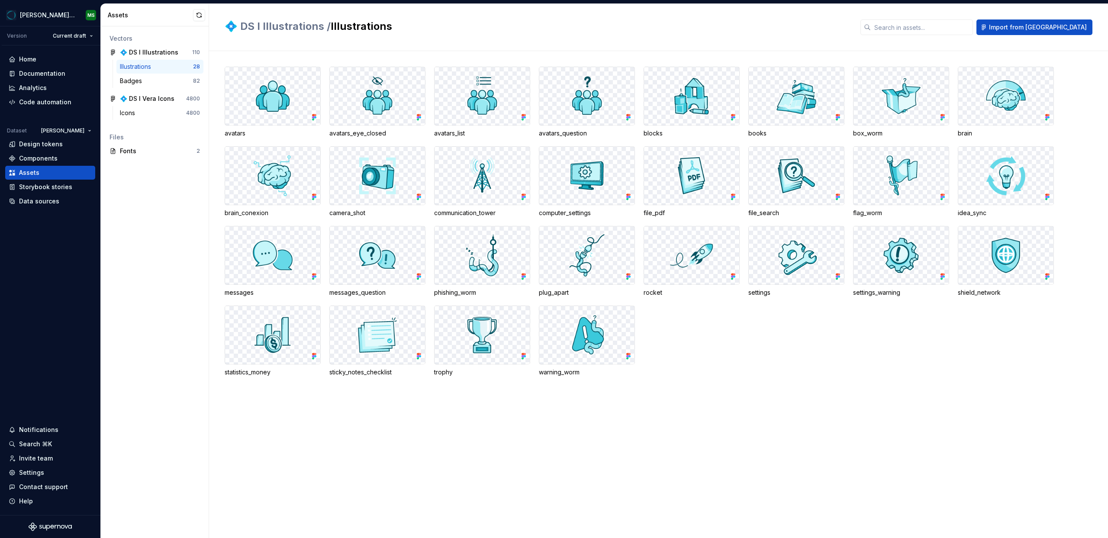  I want to click on div: Icons, so click(129, 113).